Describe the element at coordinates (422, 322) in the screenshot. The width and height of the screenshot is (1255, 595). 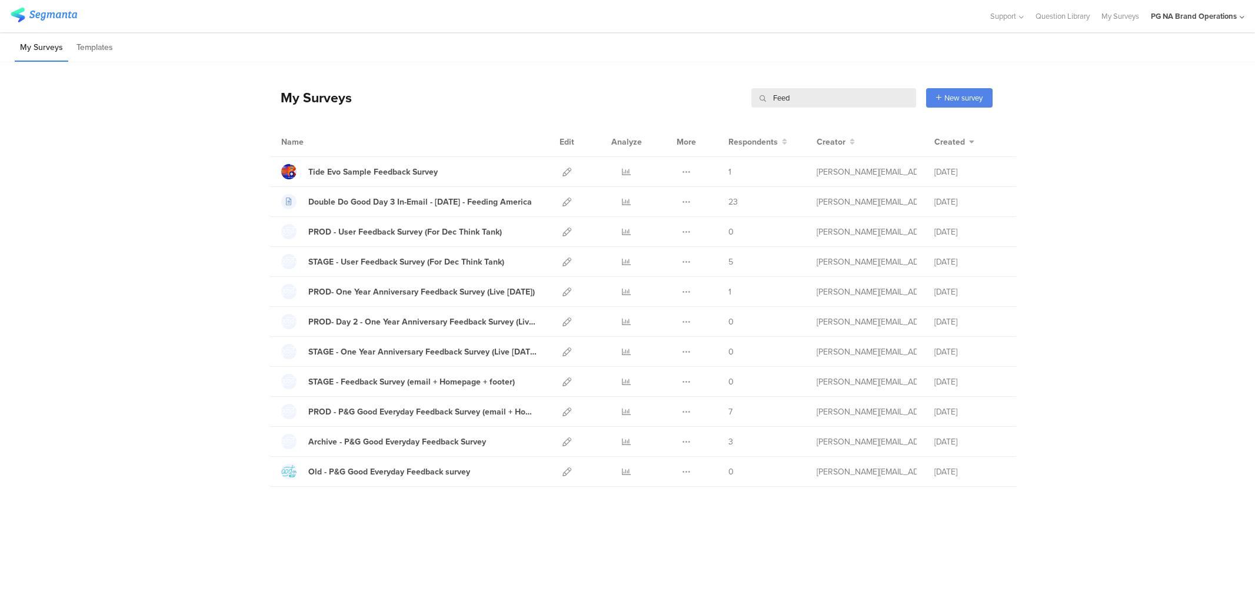
I see `div: PROD- Day 2 - One Year Anniversary Feedback Survey (Live May 18th)` at that location.